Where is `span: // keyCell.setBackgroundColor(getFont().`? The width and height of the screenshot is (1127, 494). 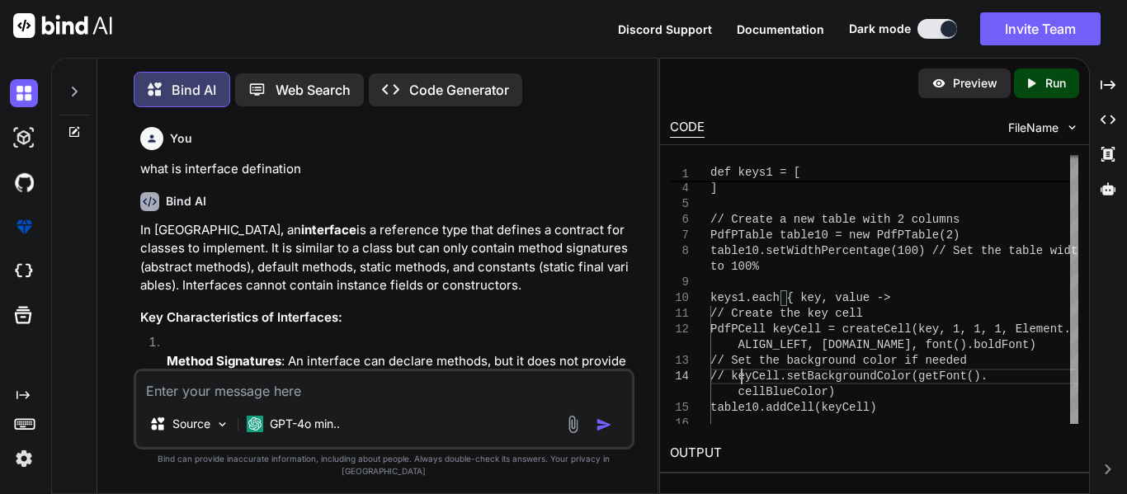 span: // keyCell.setBackgroundColor(getFont(). is located at coordinates (849, 376).